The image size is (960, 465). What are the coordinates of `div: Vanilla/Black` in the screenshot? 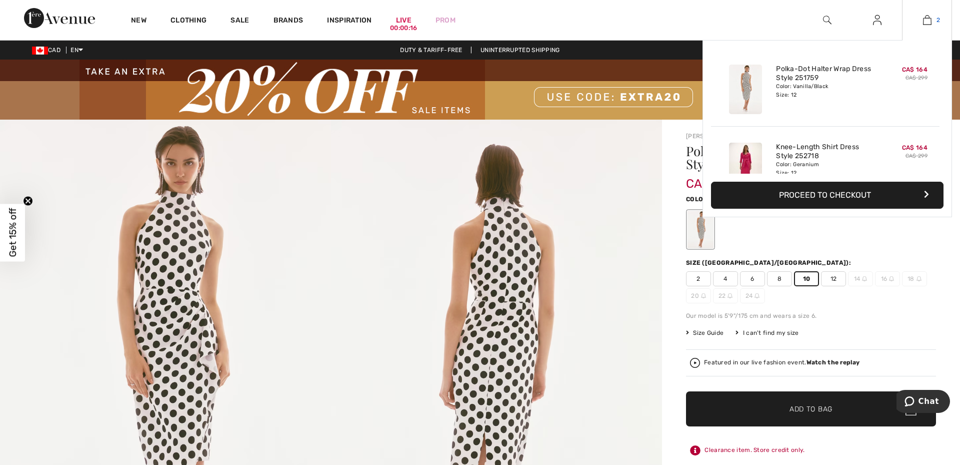 It's located at (701, 229).